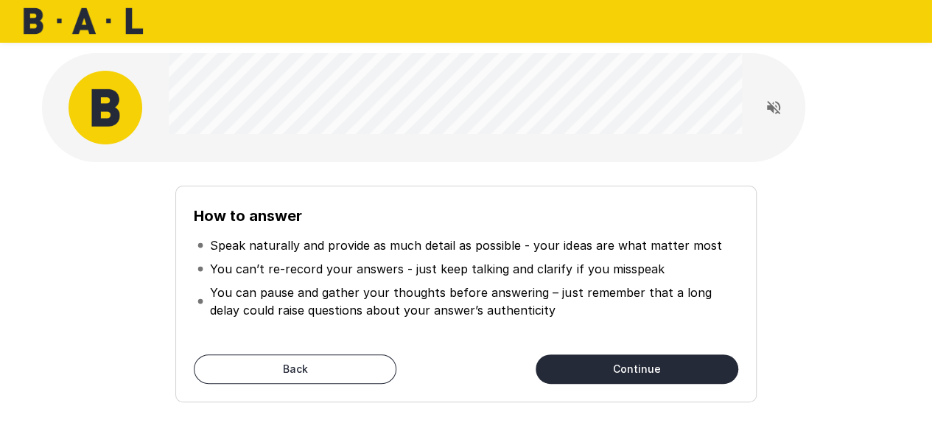  Describe the element at coordinates (248, 216) in the screenshot. I see `b: How to answer` at that location.